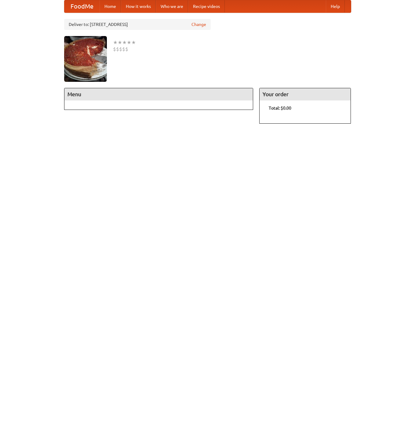 Image resolution: width=415 pixels, height=432 pixels. Describe the element at coordinates (335, 6) in the screenshot. I see `a: Help` at that location.